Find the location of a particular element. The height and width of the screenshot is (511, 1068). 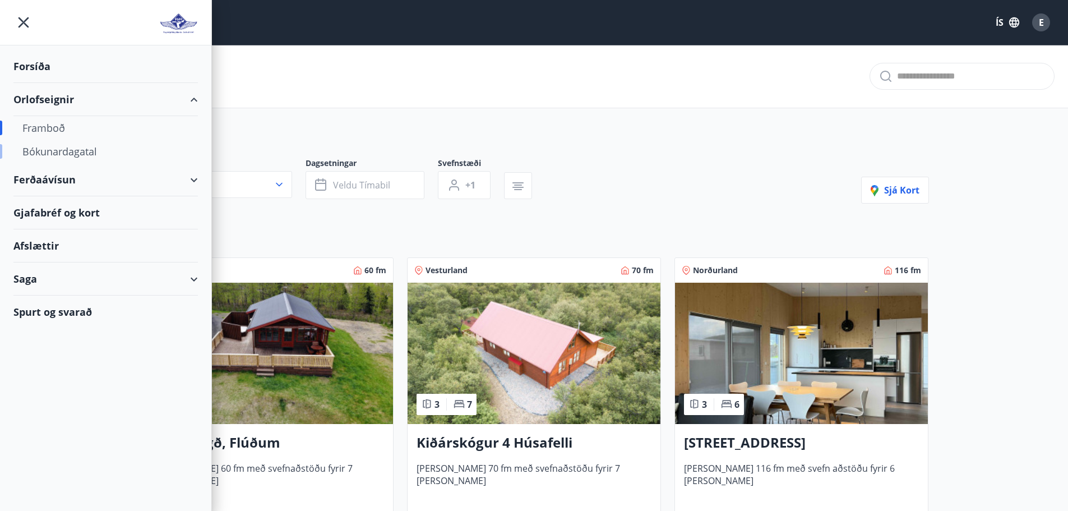

div: Gjafabréf og kort is located at coordinates (105, 213).